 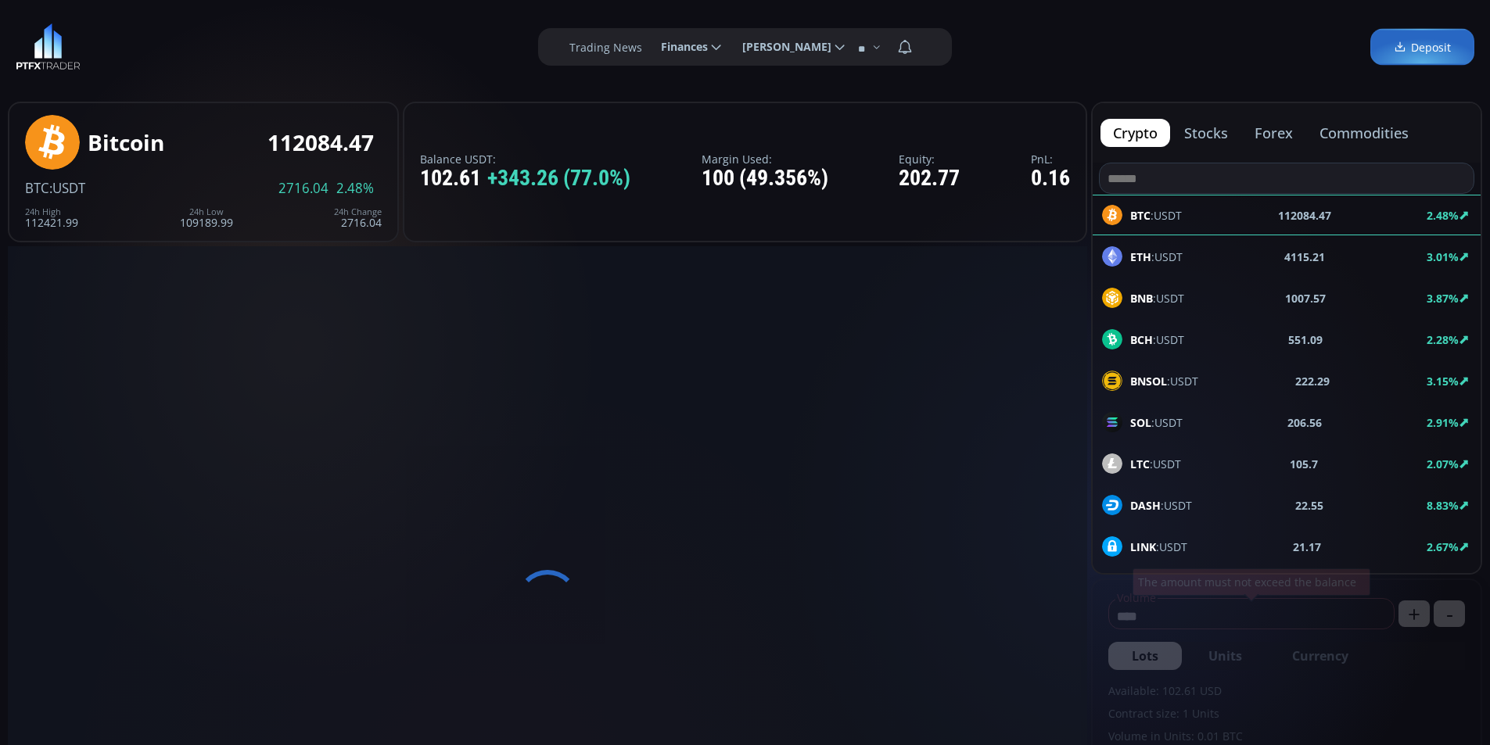 What do you see at coordinates (1050, 178) in the screenshot?
I see `div: 0.16` at bounding box center [1050, 178].